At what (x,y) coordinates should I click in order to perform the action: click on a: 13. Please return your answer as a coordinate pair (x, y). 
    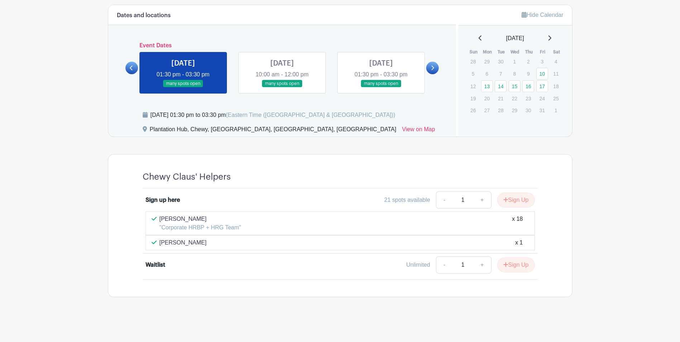
    Looking at the image, I should click on (487, 86).